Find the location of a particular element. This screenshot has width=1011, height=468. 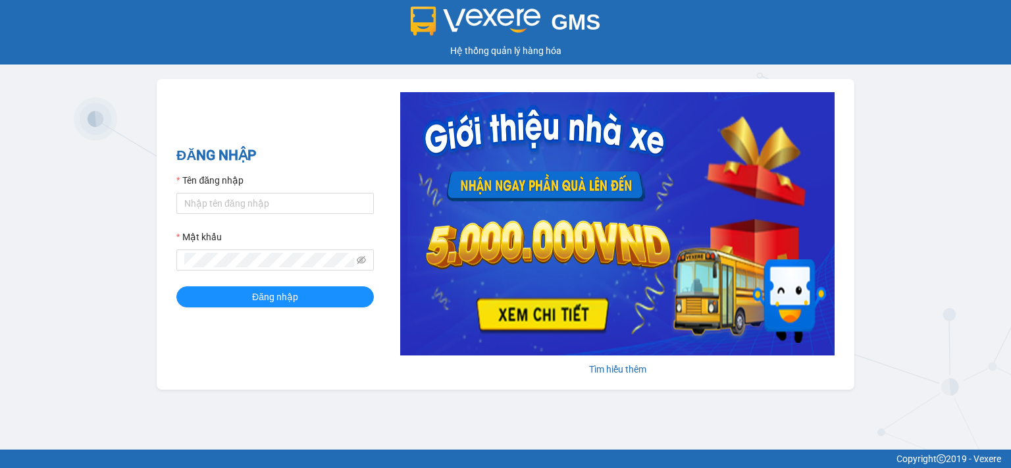

input: Mật khẩu is located at coordinates (269, 260).